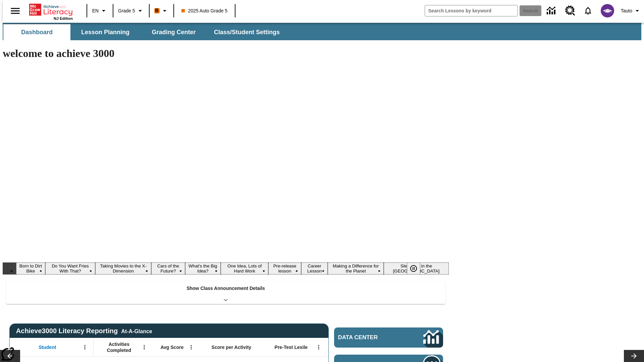  I want to click on span: 2025 Auto Grade 5, so click(205, 11).